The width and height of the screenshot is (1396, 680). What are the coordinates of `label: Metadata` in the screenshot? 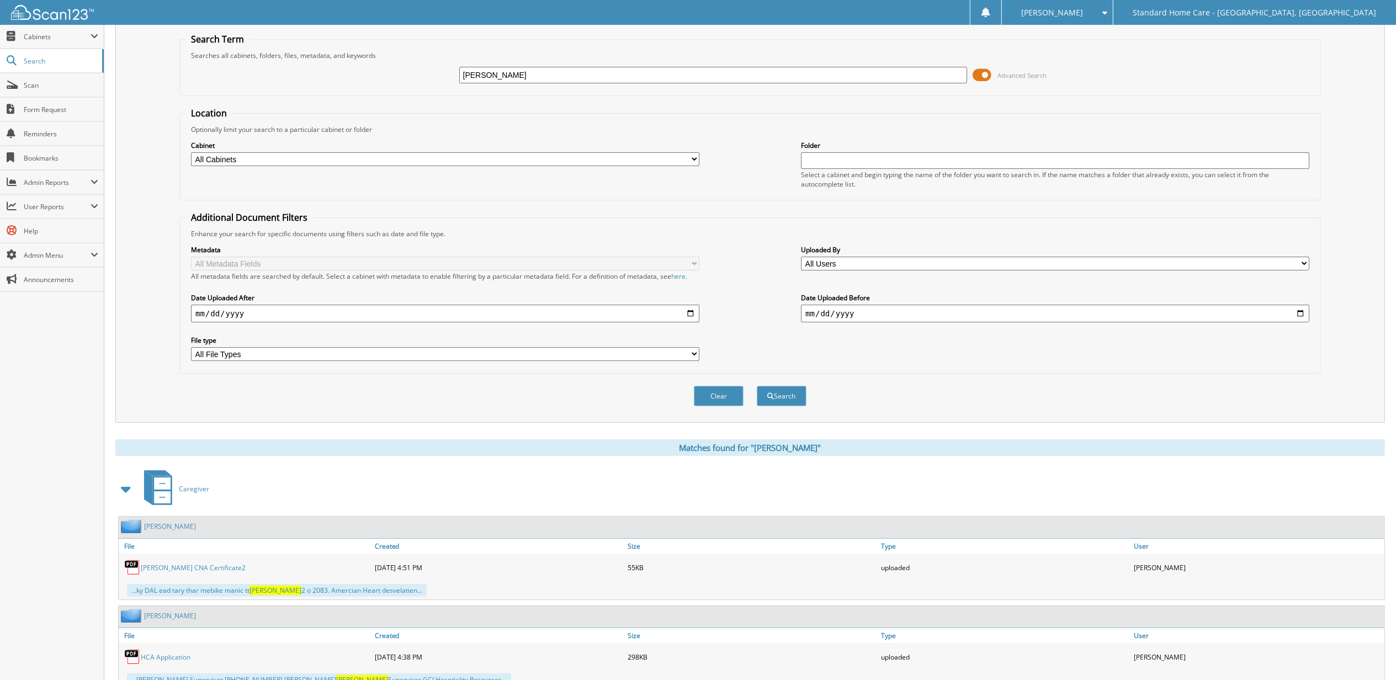 It's located at (445, 249).